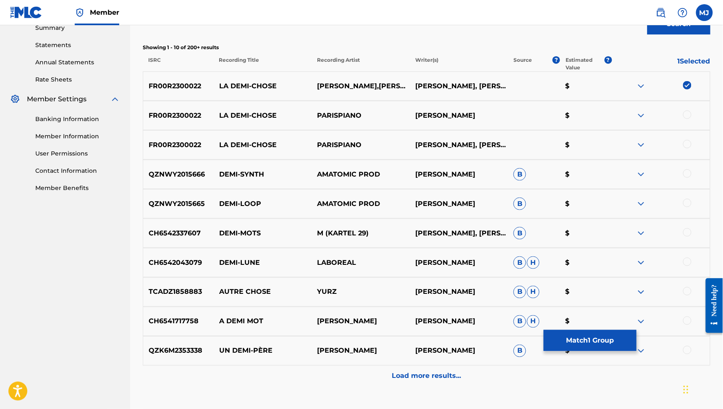 The height and width of the screenshot is (409, 723). Describe the element at coordinates (178, 174) in the screenshot. I see `p: QZNWY2015666` at that location.